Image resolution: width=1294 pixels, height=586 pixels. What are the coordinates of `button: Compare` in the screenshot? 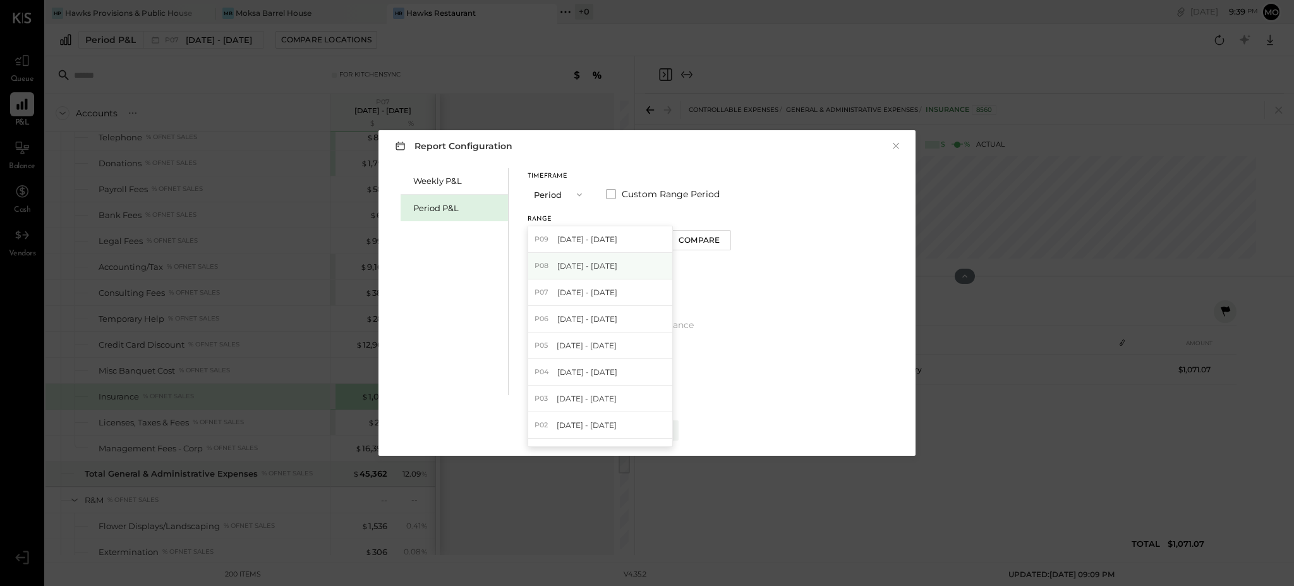 It's located at (699, 240).